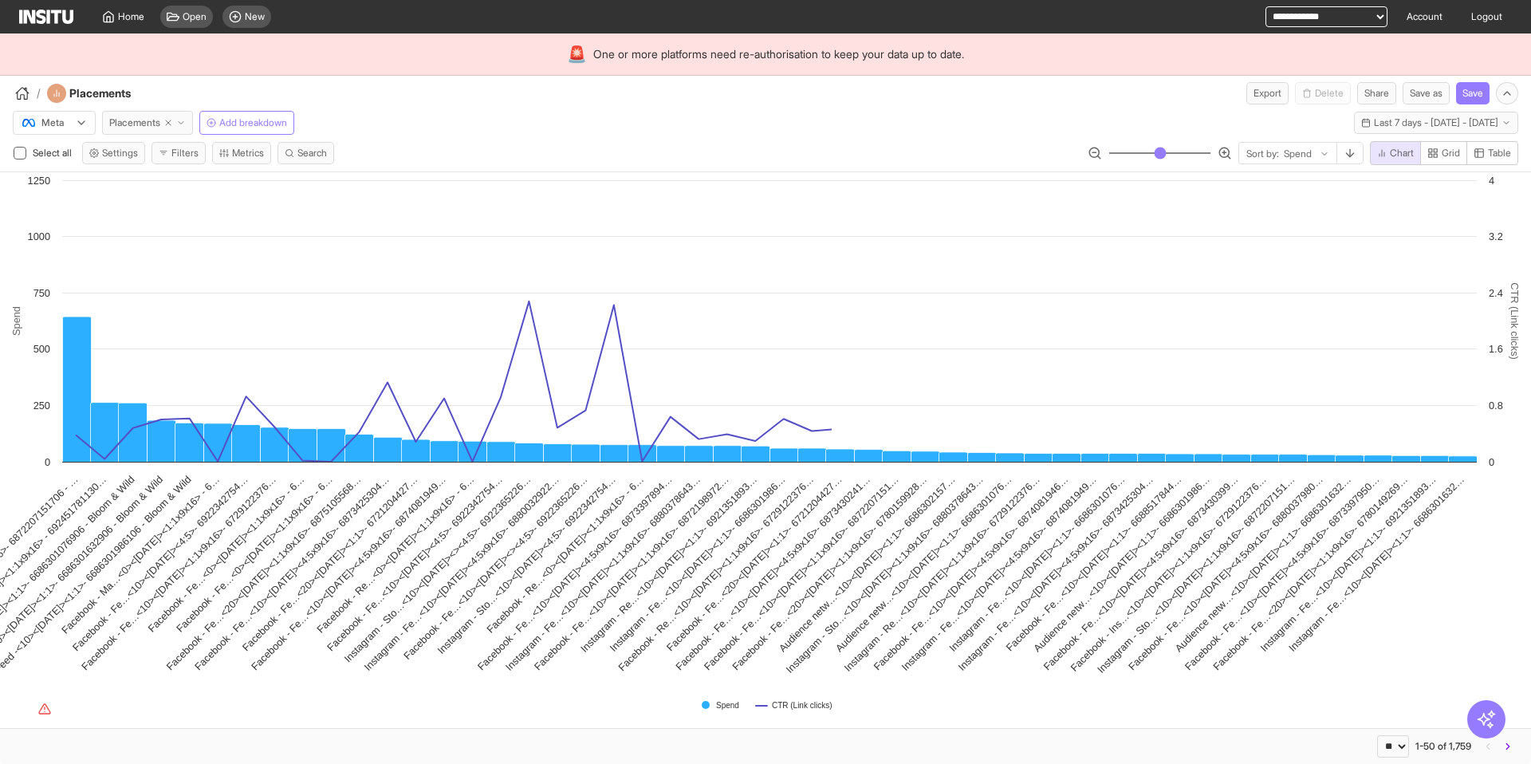  I want to click on tspan: - 6686301632906 - Bloom & Wild, so click(108, 531).